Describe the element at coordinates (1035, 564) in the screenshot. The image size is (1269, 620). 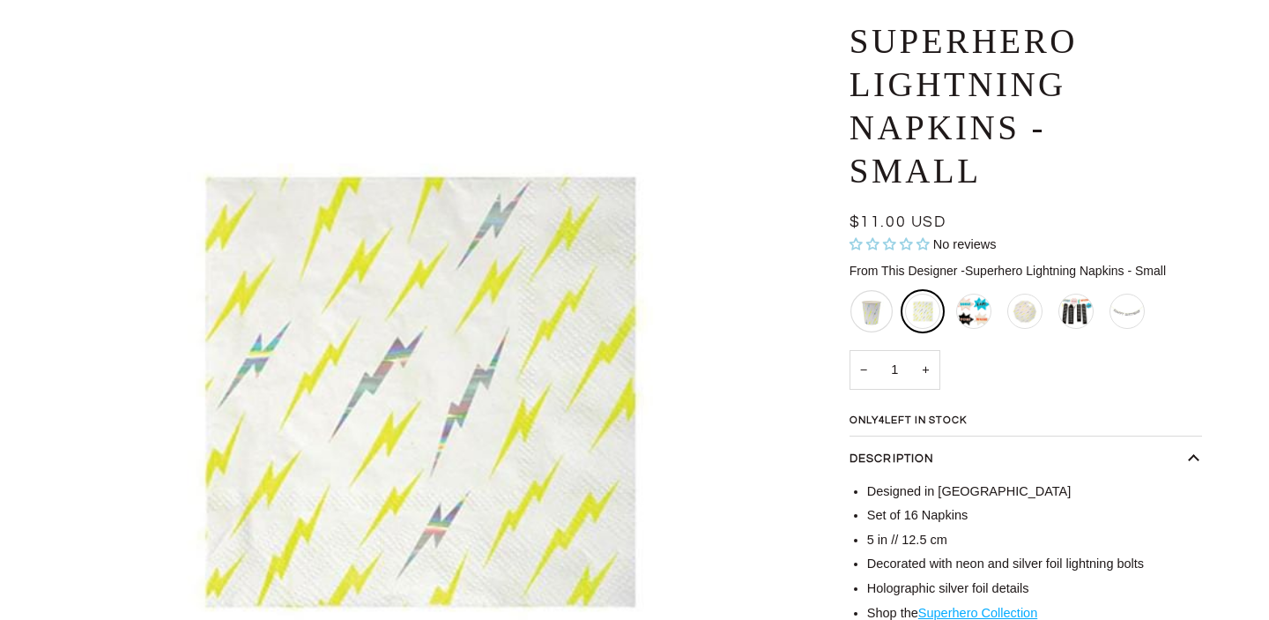
I see `li: Decorated with neon and silver foil lightning bolts` at that location.